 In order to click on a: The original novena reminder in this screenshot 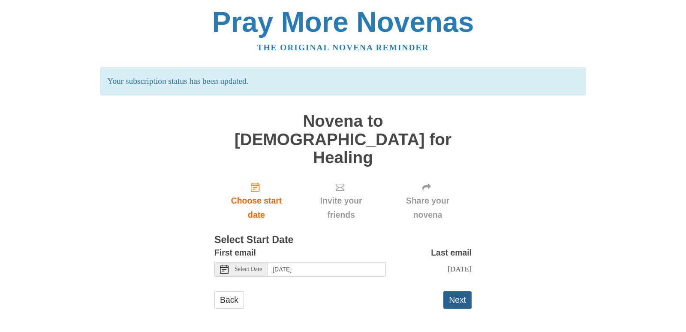, I will do `click(343, 47)`.